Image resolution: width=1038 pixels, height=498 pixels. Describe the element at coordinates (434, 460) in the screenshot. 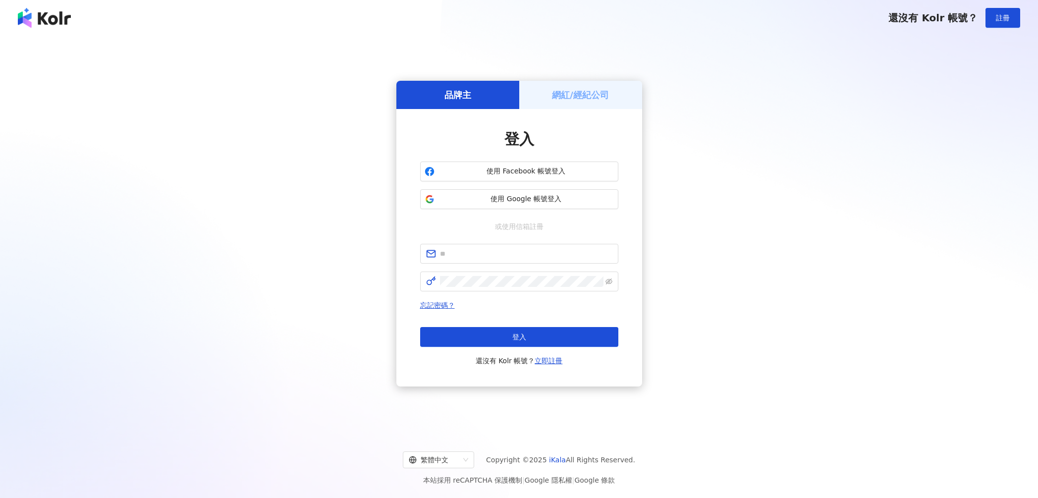

I see `div: 繁體中文` at that location.